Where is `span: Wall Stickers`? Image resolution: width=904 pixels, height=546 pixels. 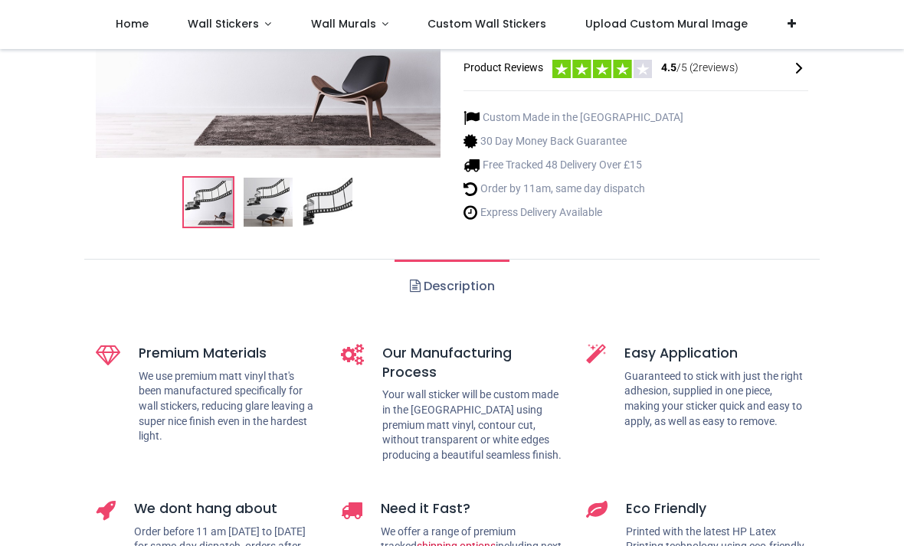 span: Wall Stickers is located at coordinates (223, 24).